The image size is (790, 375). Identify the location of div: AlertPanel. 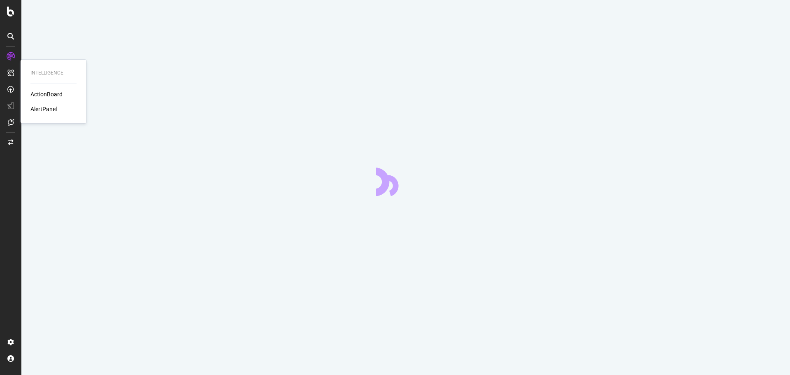
(44, 109).